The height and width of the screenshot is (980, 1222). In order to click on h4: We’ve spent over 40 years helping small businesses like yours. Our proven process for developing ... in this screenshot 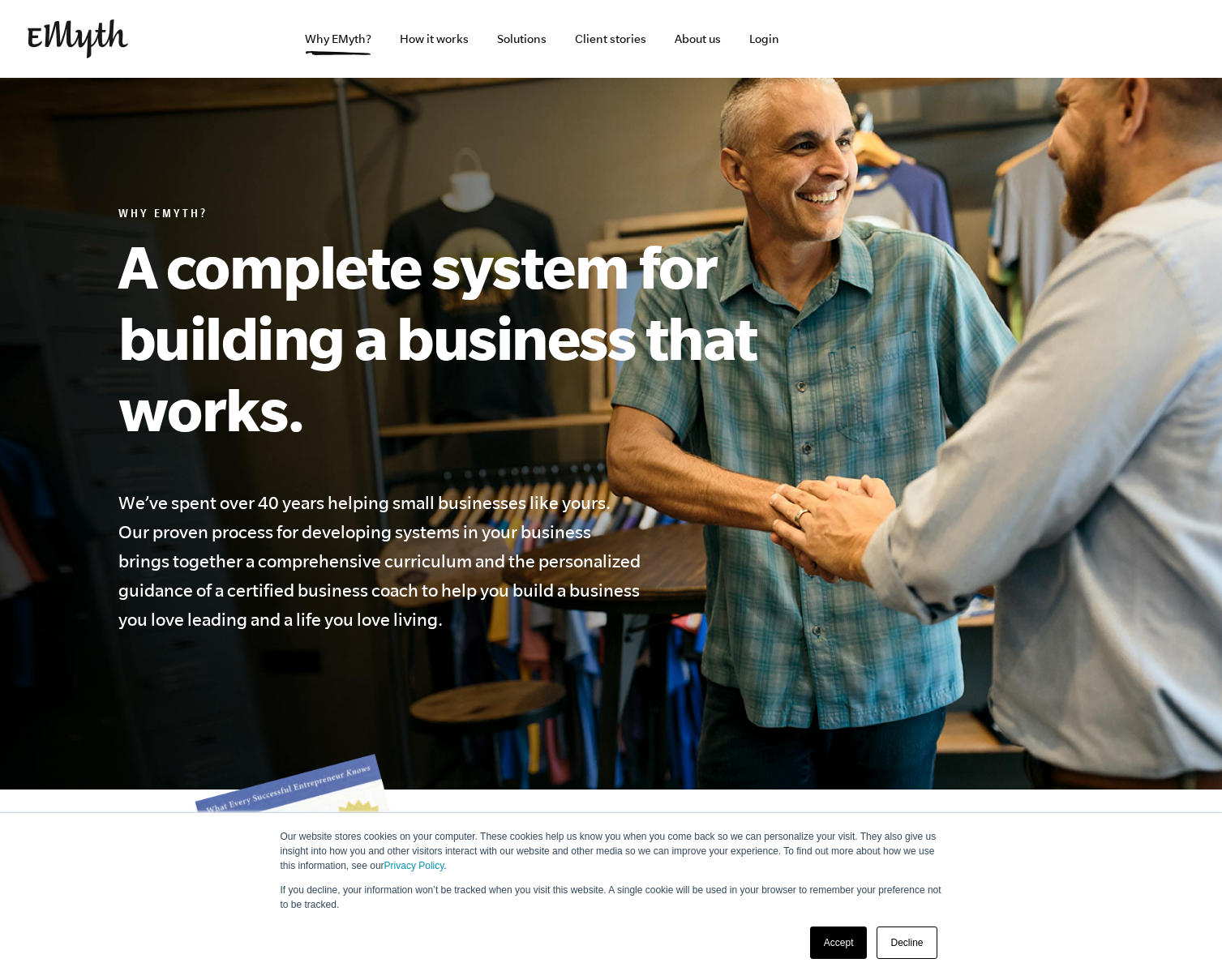, I will do `click(381, 561)`.